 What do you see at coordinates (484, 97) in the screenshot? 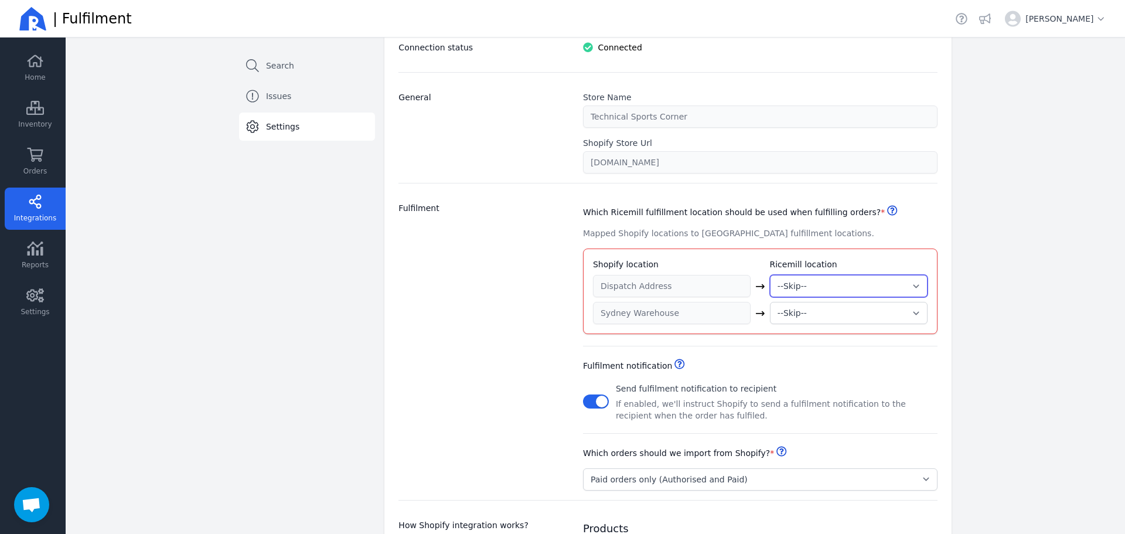
I see `h3: General` at bounding box center [484, 97].